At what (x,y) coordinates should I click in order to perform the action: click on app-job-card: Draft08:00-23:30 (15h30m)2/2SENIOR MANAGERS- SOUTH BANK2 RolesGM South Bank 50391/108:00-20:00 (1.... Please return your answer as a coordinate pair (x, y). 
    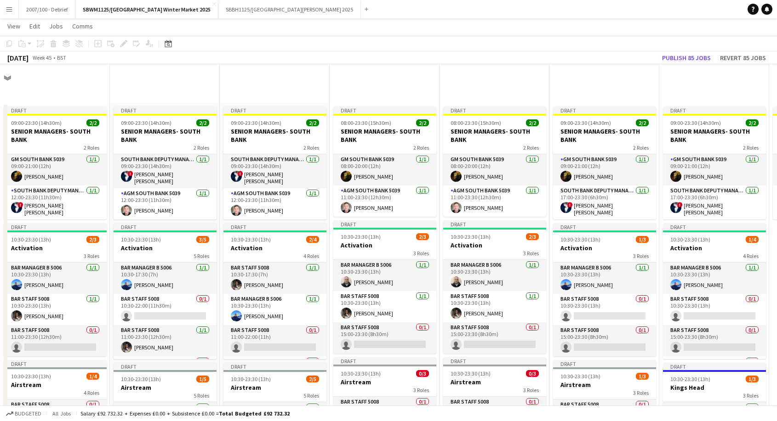
    Looking at the image, I should click on (494, 162).